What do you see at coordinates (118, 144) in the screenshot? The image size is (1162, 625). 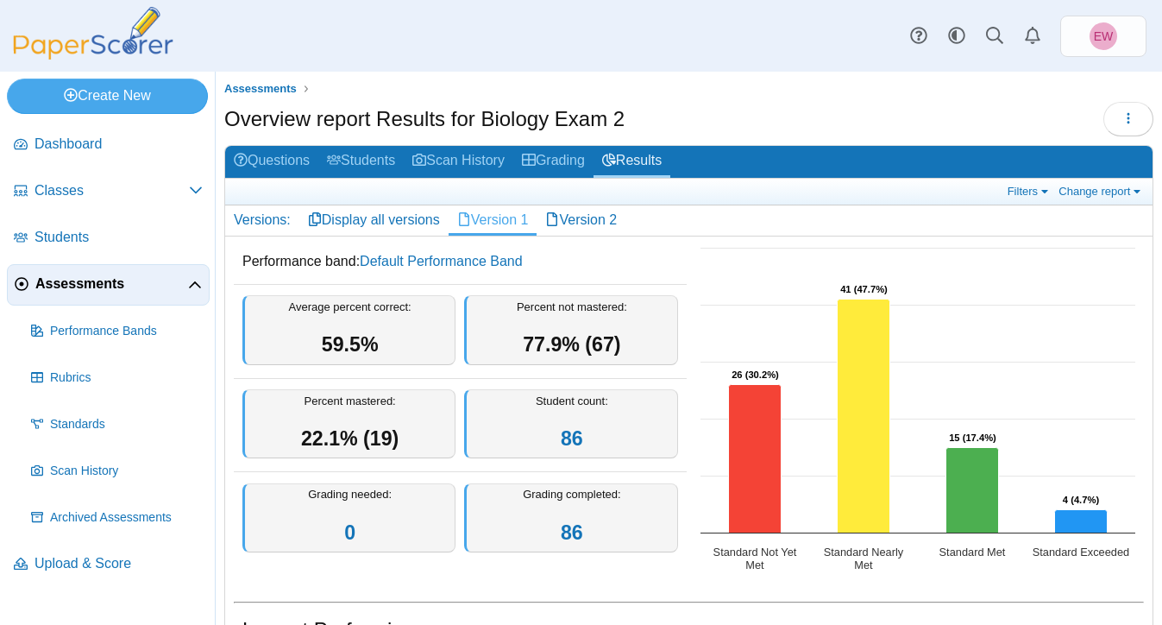 I see `span: Dashboard` at bounding box center [118, 144].